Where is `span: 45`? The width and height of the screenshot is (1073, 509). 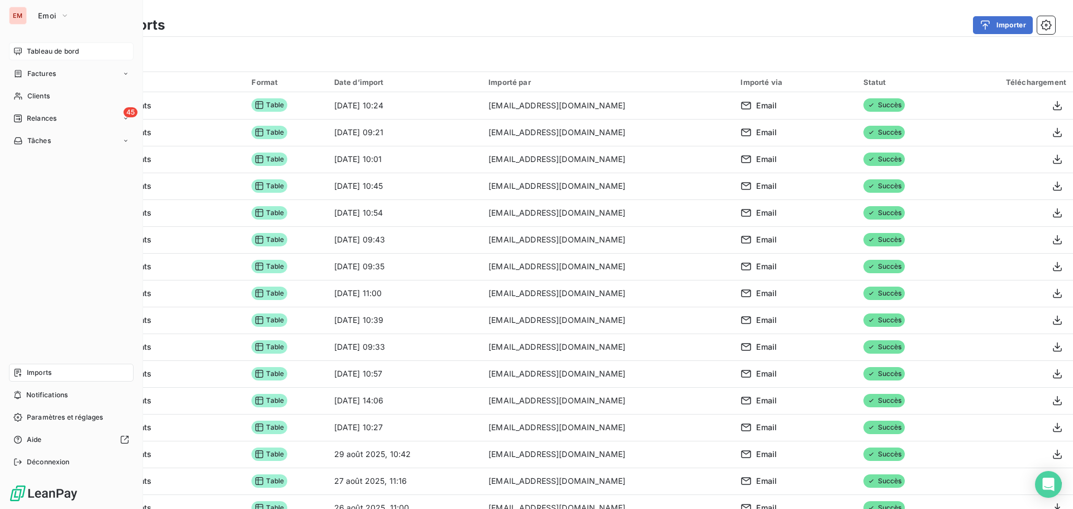
span: 45 is located at coordinates (130, 112).